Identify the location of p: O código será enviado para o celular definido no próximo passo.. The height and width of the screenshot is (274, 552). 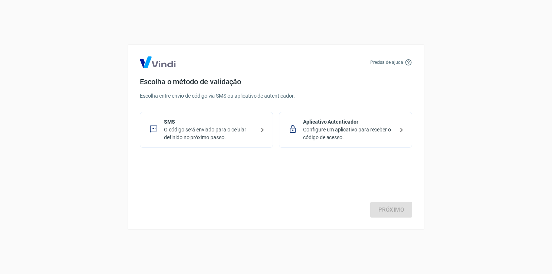
(209, 134).